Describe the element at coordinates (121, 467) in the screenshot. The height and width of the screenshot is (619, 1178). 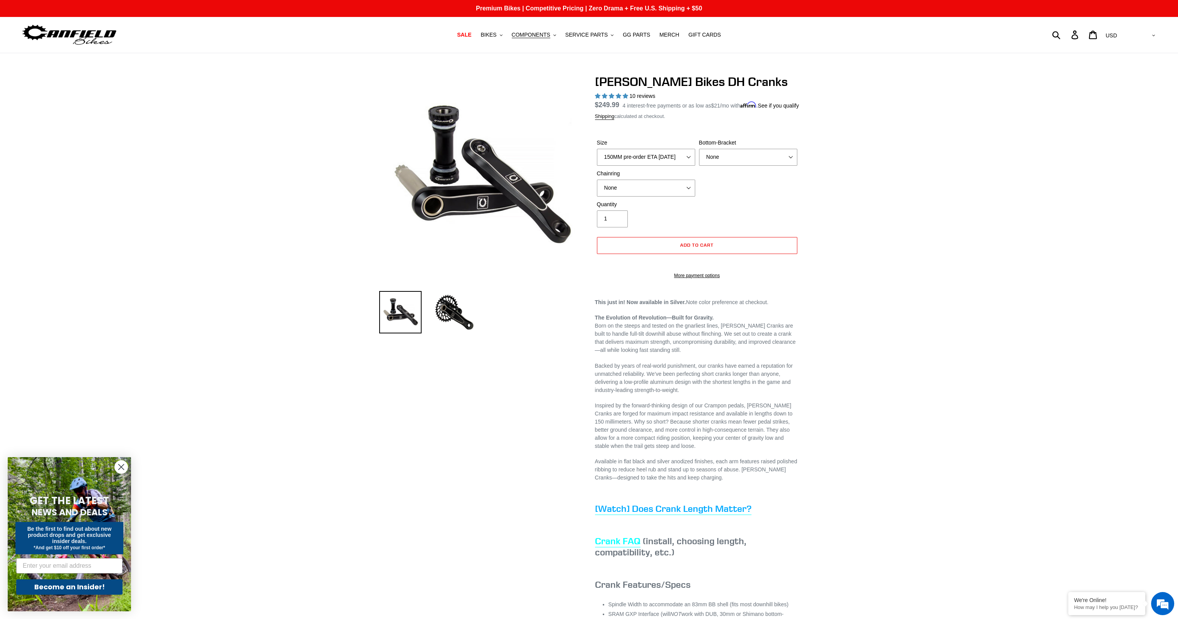
I see `button: Close dialog` at that location.